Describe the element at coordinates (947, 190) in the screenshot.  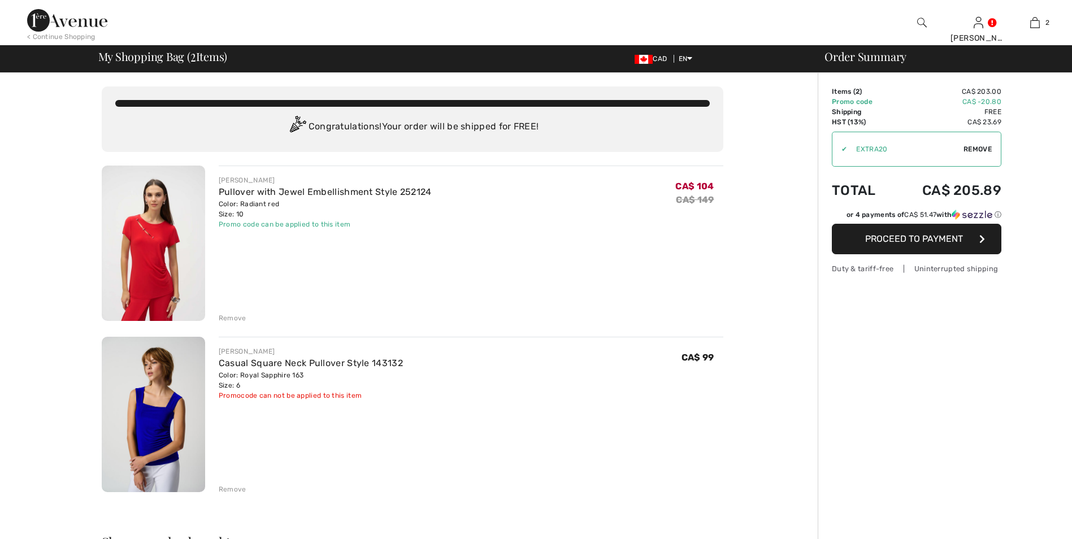
I see `td: CA$ 205.89` at that location.